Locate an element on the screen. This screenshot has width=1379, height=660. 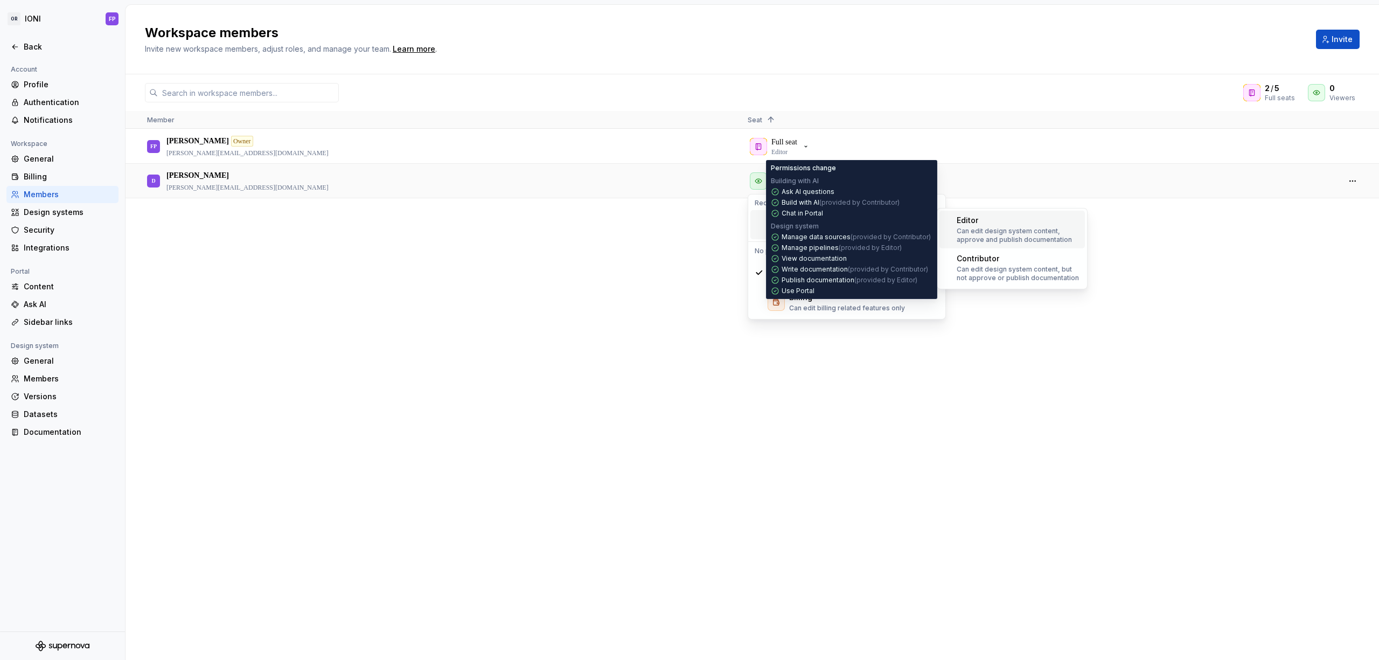
span: 5 is located at coordinates (1277, 88).